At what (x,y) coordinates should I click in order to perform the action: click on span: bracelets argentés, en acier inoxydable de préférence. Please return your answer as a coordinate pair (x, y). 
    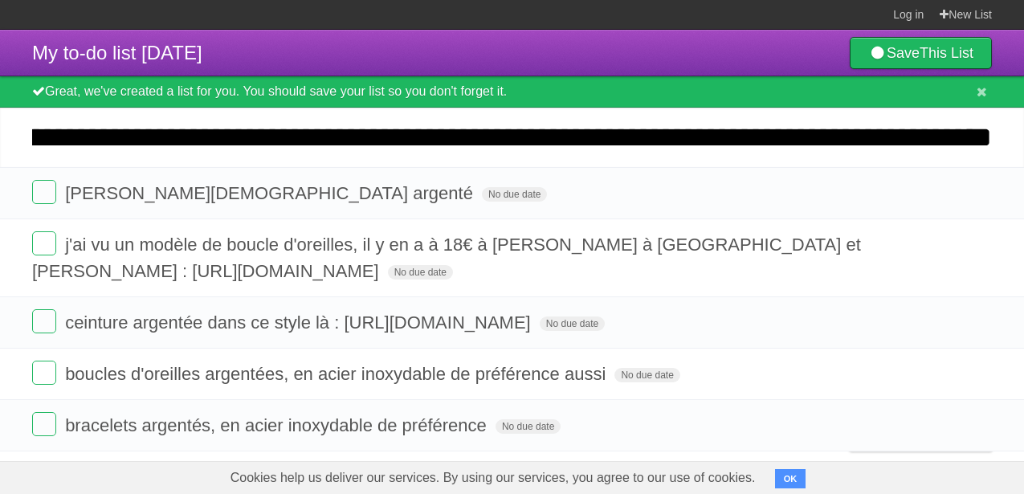
    Looking at the image, I should click on (278, 425).